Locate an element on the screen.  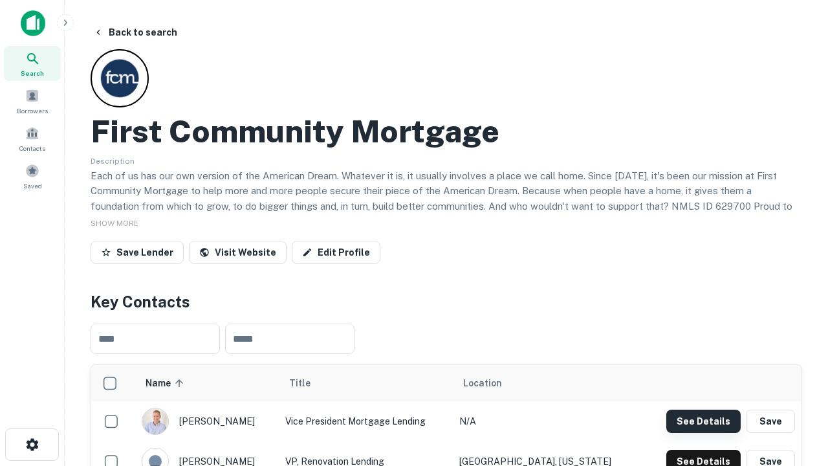
td: N/A is located at coordinates (547, 421).